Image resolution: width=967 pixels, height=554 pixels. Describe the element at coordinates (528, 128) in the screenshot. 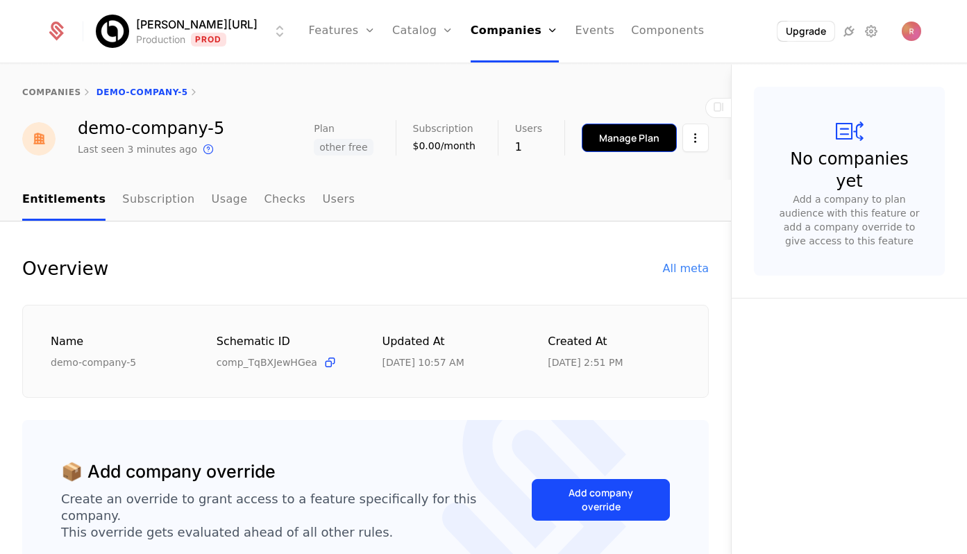

I see `span: Users` at that location.